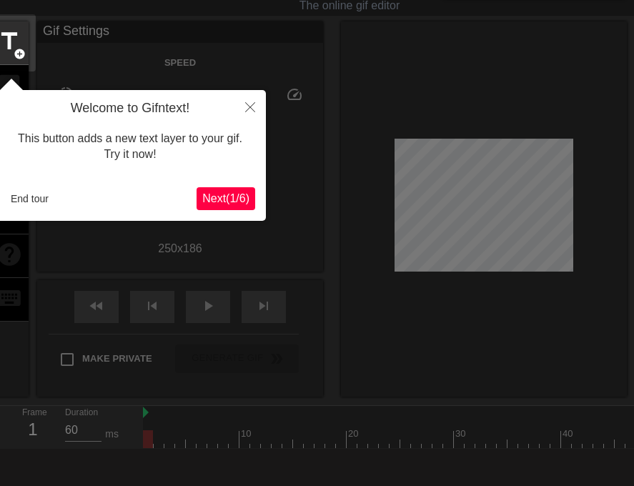  What do you see at coordinates (29, 199) in the screenshot?
I see `button: End tour` at bounding box center [29, 199].